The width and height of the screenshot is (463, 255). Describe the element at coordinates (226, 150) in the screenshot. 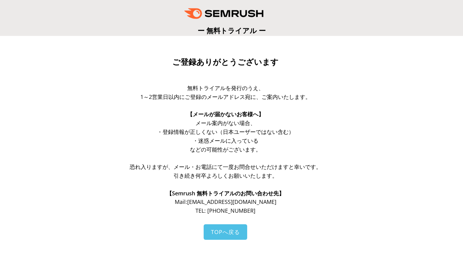

I see `span: などの可能性がございます。` at that location.